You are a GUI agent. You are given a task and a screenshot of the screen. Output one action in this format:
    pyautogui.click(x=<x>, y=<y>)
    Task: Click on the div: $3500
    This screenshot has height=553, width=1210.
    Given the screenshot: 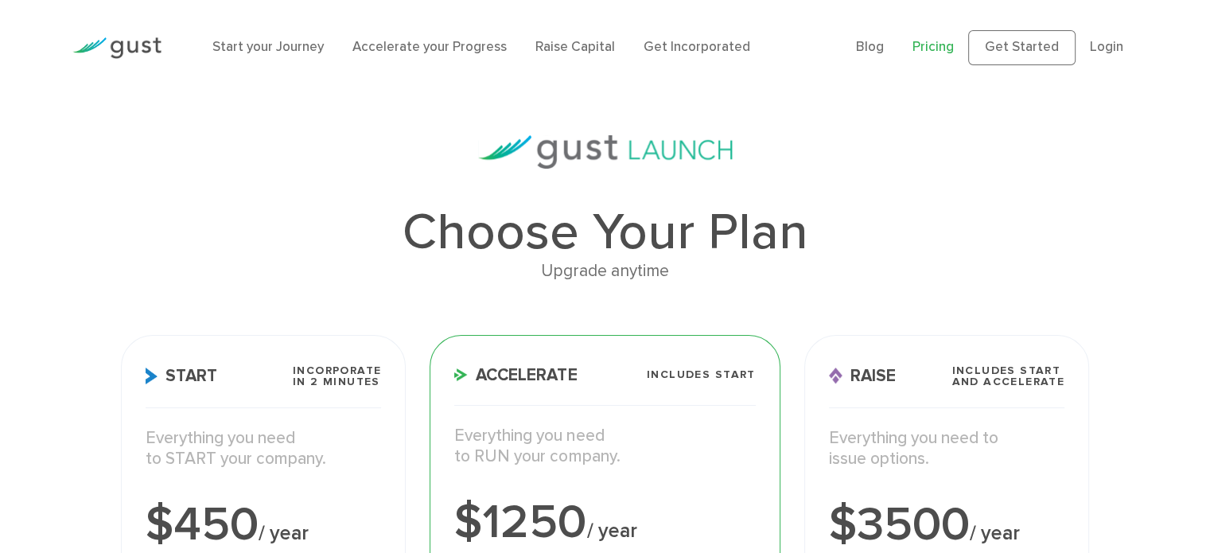 What is the action you would take?
    pyautogui.click(x=947, y=525)
    